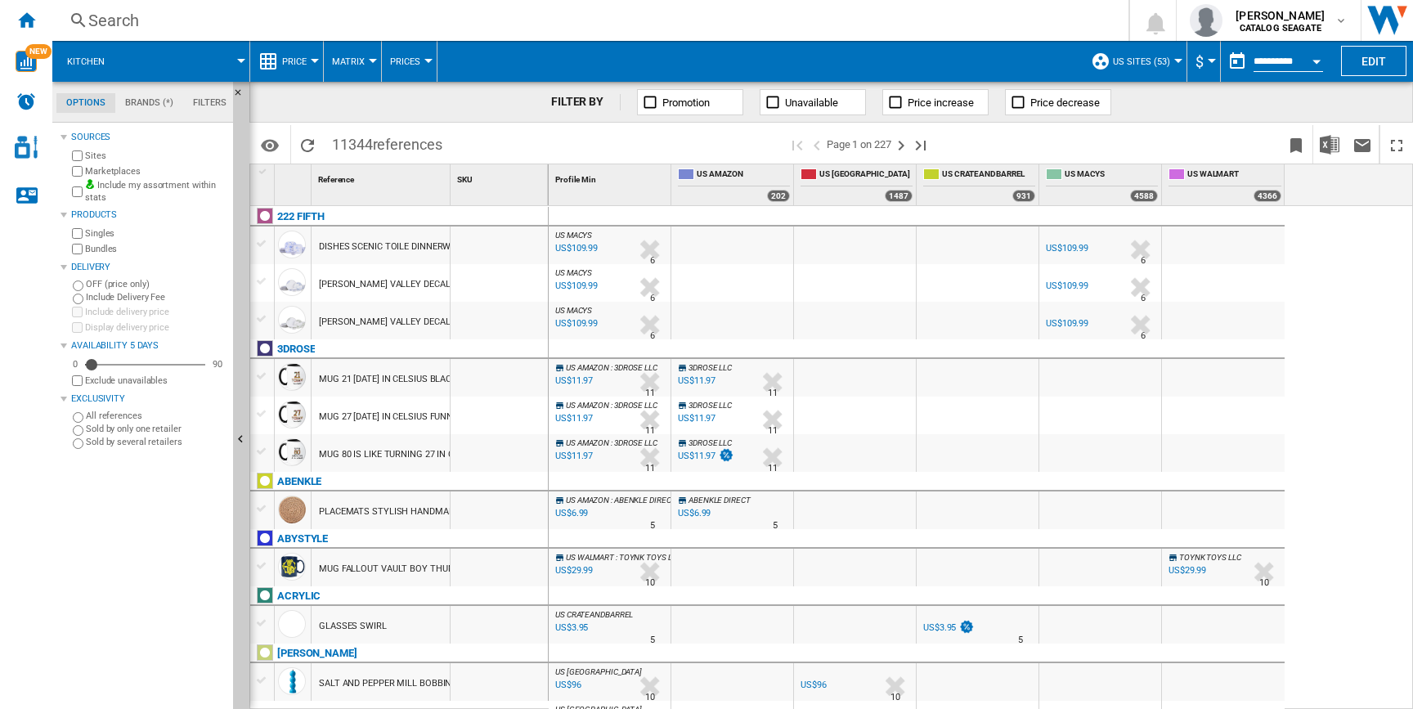 The width and height of the screenshot is (1413, 709). Describe the element at coordinates (456, 512) in the screenshot. I see `div: PLACEMATS STYLISH HANDMADE WOVEN COASTER BROWN SET6` at that location.